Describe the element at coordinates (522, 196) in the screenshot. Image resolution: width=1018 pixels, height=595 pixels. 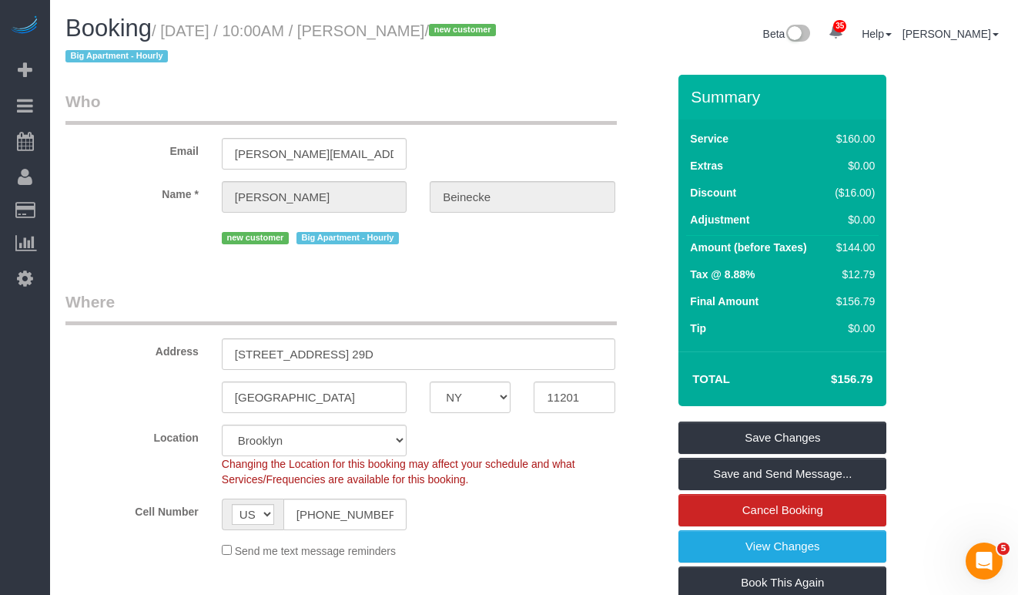
I see `input: Last Name` at that location.